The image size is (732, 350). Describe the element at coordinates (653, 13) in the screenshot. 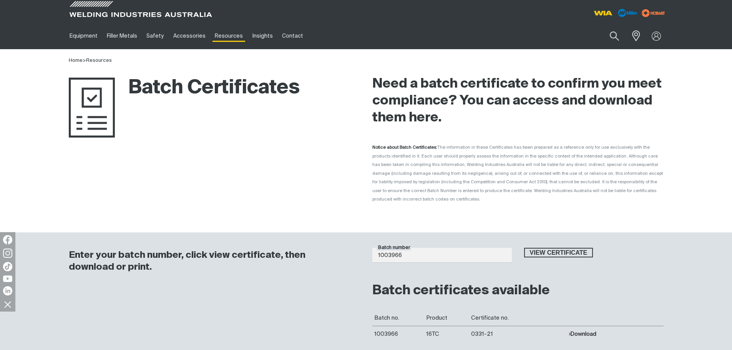

I see `a: miller` at that location.